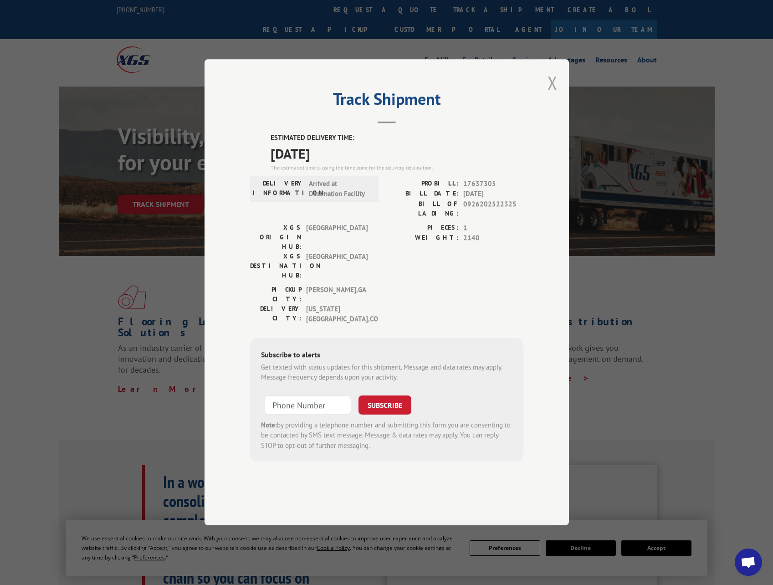 This screenshot has height=585, width=773. What do you see at coordinates (278, 189) in the screenshot?
I see `label: DELIVERY INFORMATION:` at bounding box center [278, 189].